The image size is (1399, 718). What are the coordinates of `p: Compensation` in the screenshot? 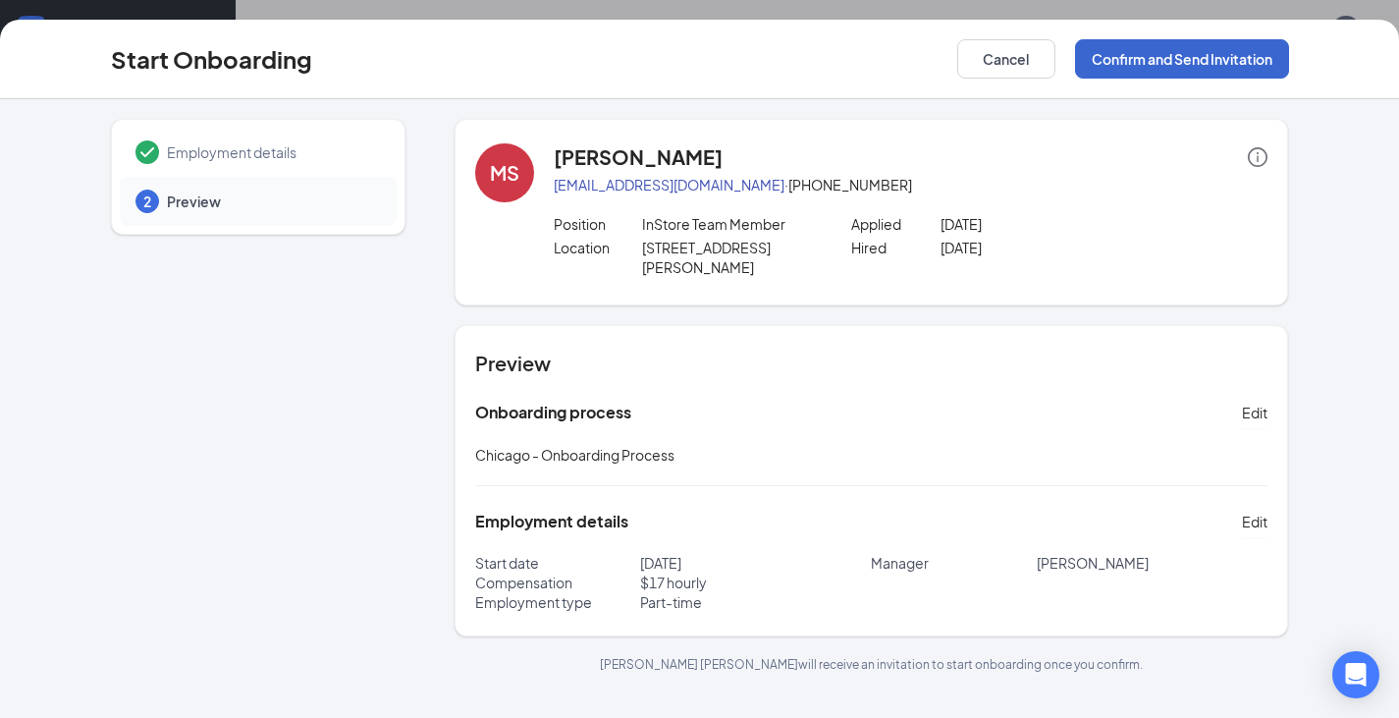 It's located at (558, 582).